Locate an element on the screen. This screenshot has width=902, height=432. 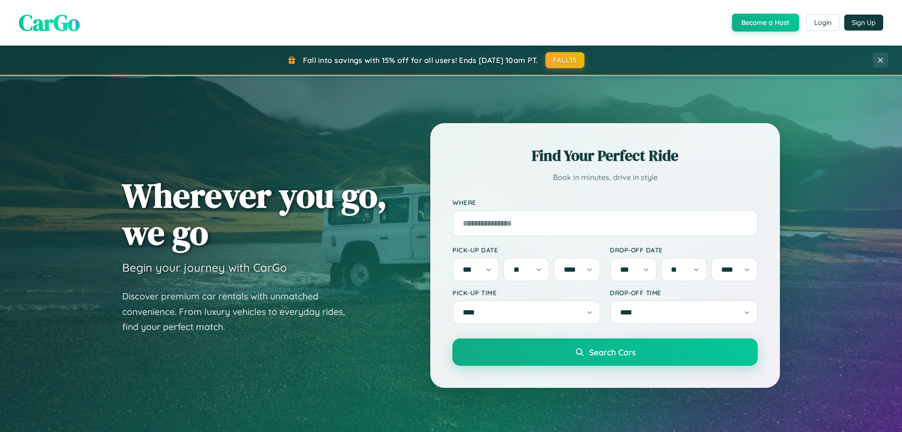
label: Pick-up Date is located at coordinates (526, 249).